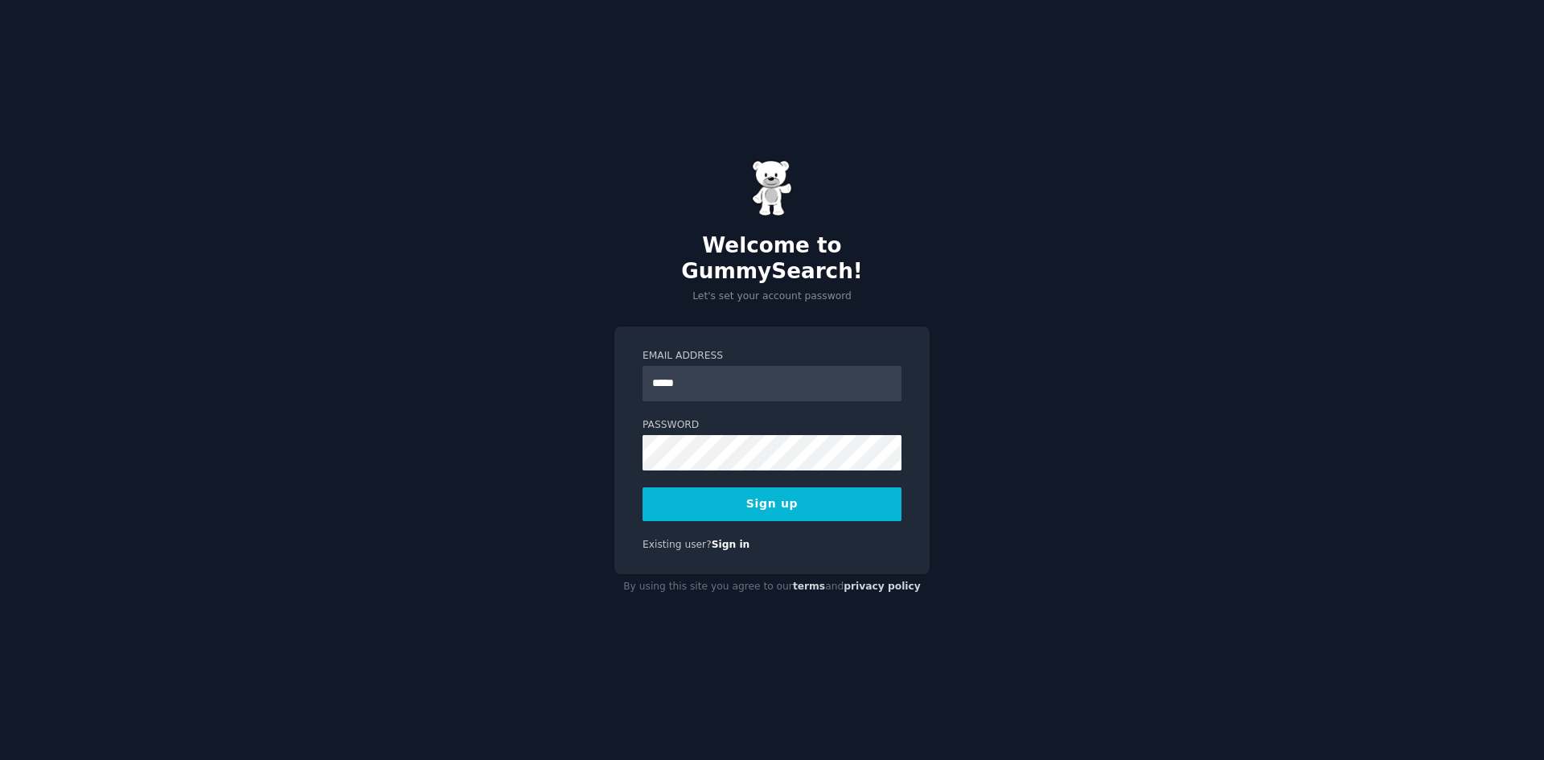 This screenshot has height=760, width=1544. I want to click on a: terms, so click(809, 586).